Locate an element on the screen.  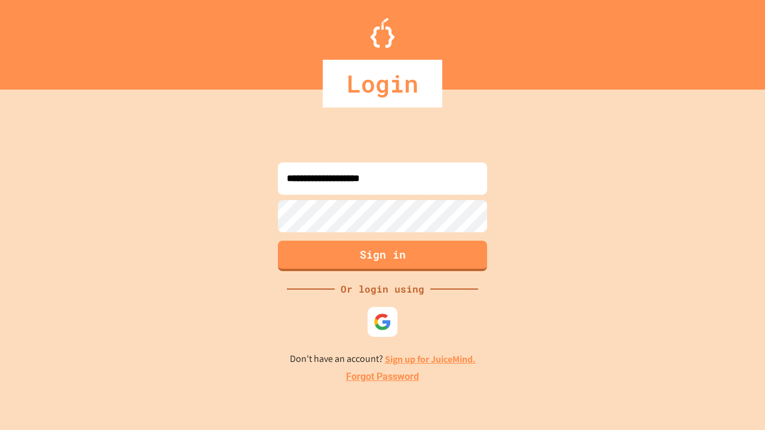
p: Don't have an account? is located at coordinates (382, 359).